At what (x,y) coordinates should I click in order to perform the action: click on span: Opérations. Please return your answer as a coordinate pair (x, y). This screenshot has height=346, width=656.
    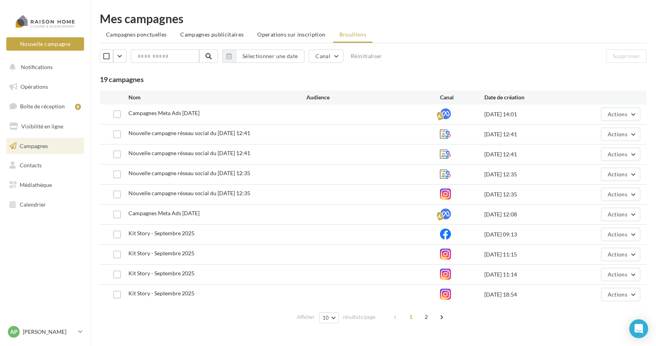
    Looking at the image, I should click on (34, 86).